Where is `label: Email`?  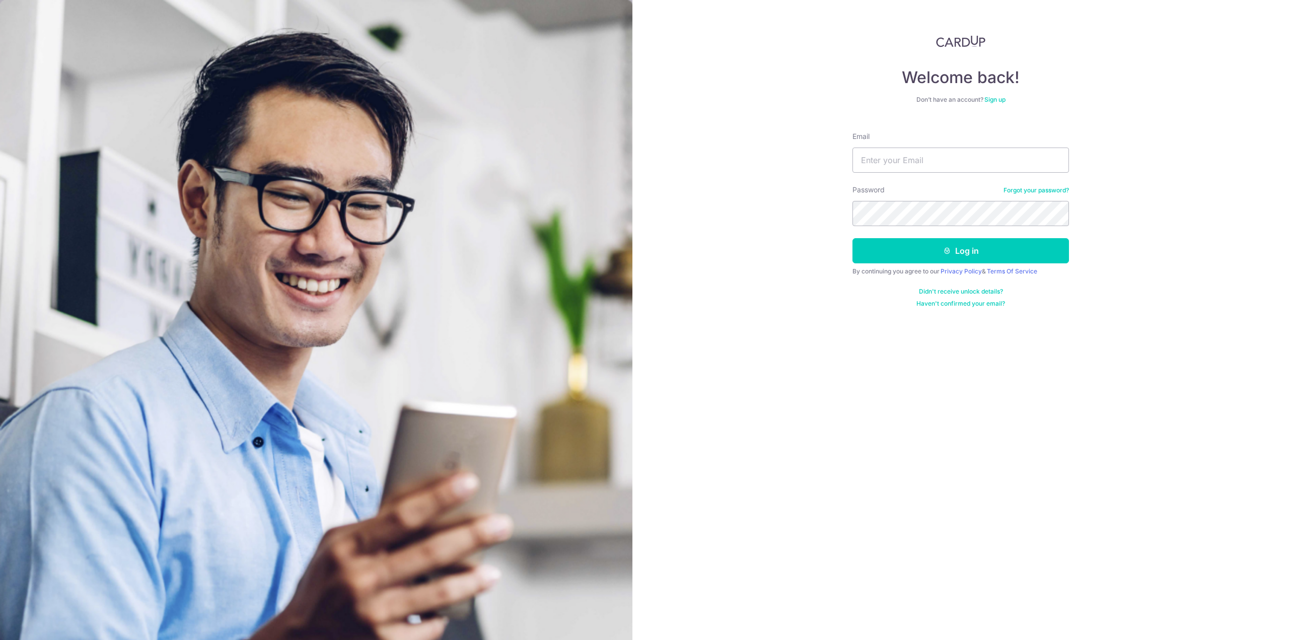
label: Email is located at coordinates (861, 136).